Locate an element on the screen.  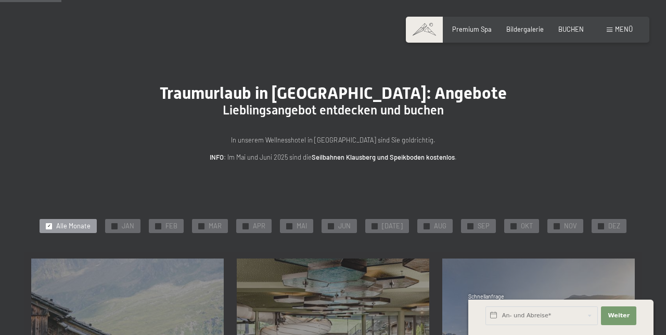
span: FEB is located at coordinates (171, 226).